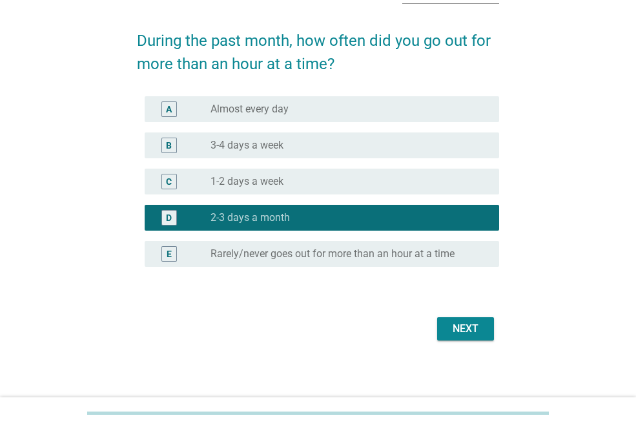  I want to click on button: Next, so click(466, 329).